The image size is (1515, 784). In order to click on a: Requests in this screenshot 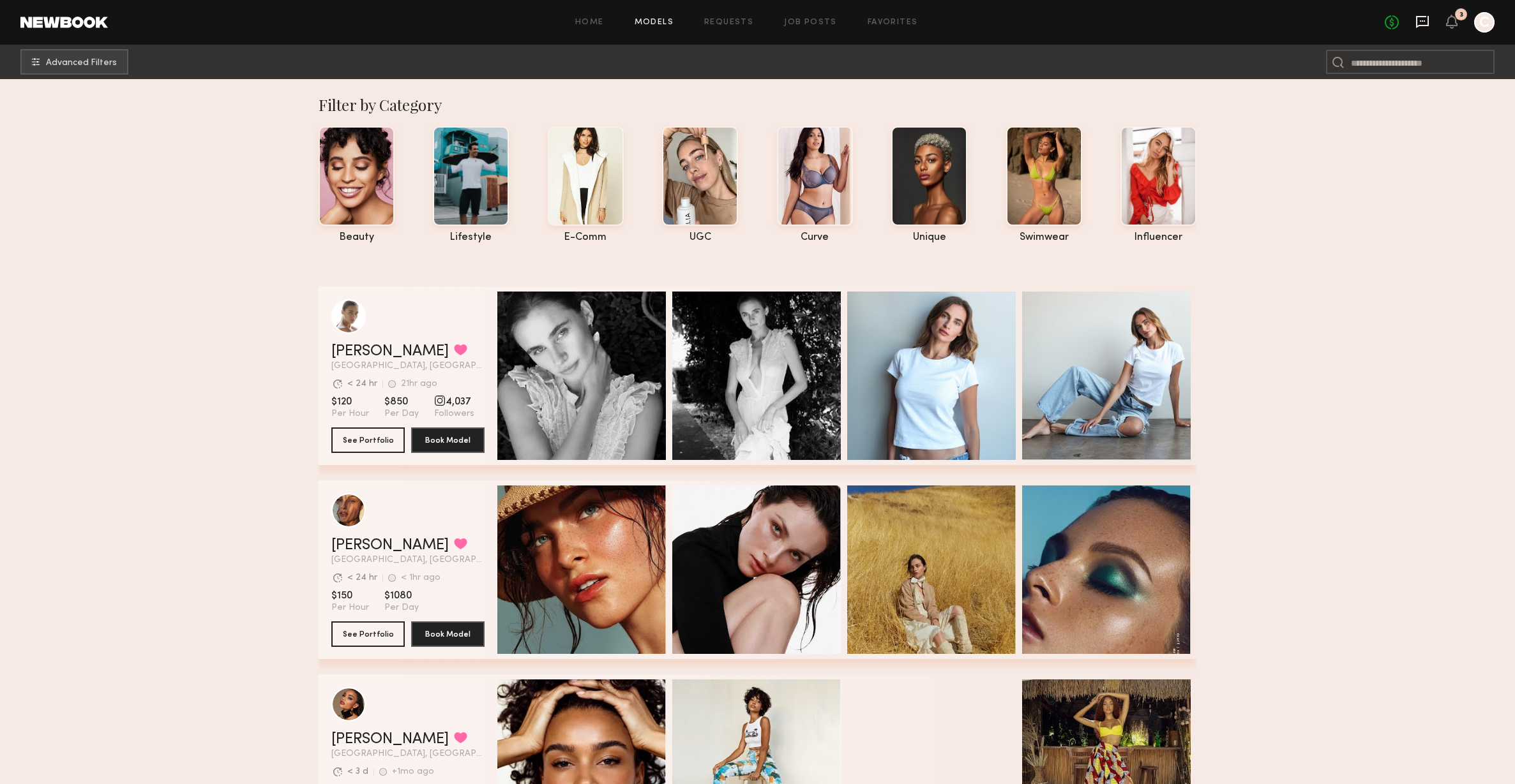, I will do `click(728, 23)`.